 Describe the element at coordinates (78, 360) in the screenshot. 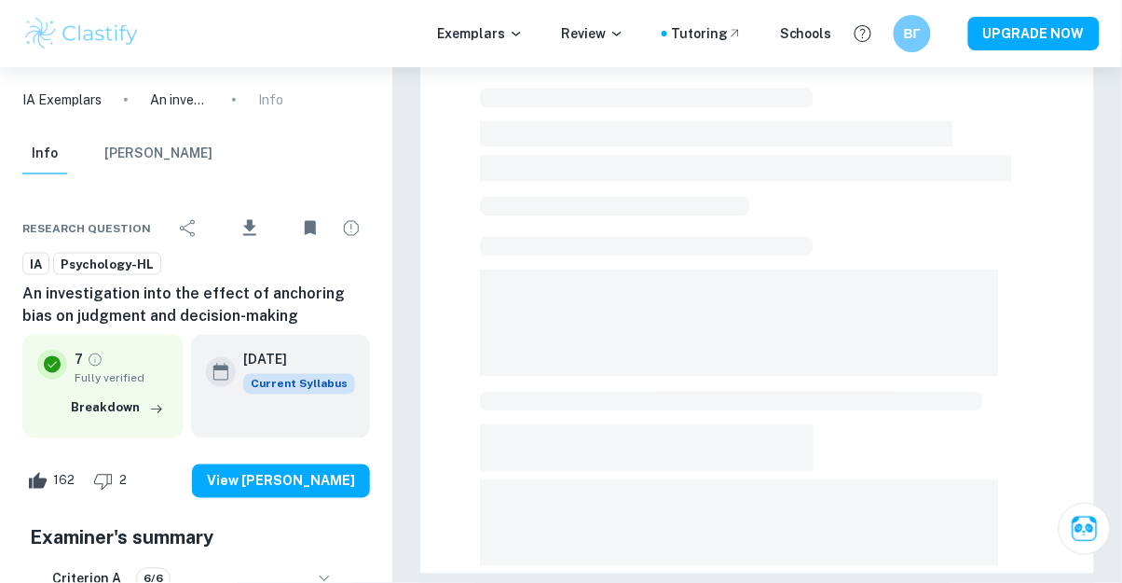

I see `p: 7` at that location.